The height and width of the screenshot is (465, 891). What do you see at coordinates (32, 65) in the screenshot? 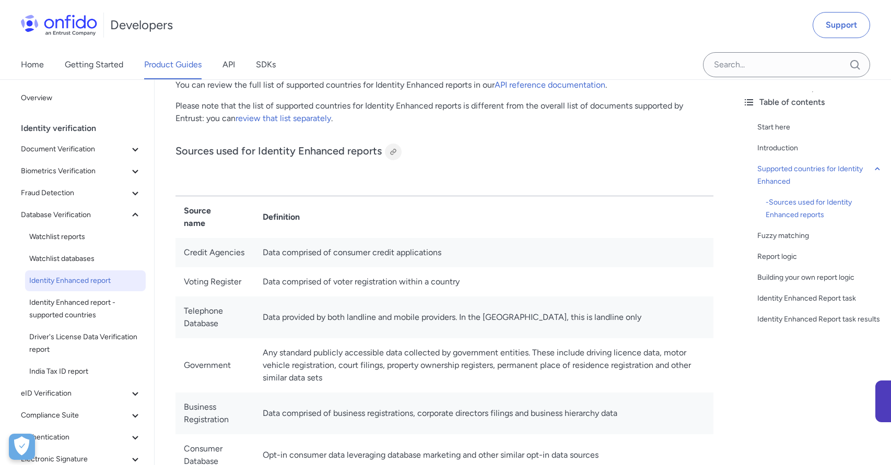
I see `a: Home` at bounding box center [32, 65].